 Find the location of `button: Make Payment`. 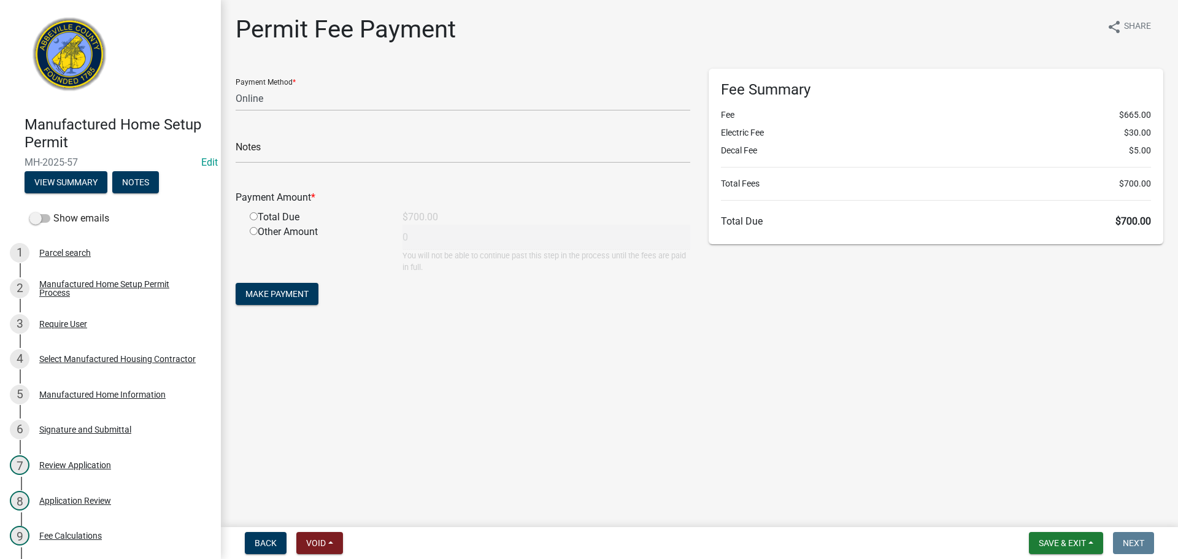

button: Make Payment is located at coordinates (277, 294).